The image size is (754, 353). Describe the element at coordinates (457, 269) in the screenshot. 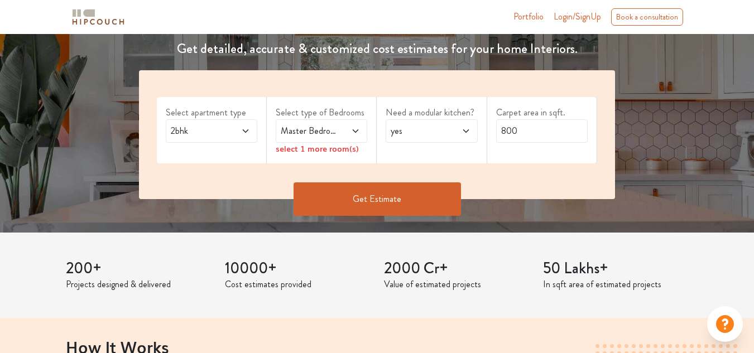

I see `h3: 2000 Cr+` at that location.